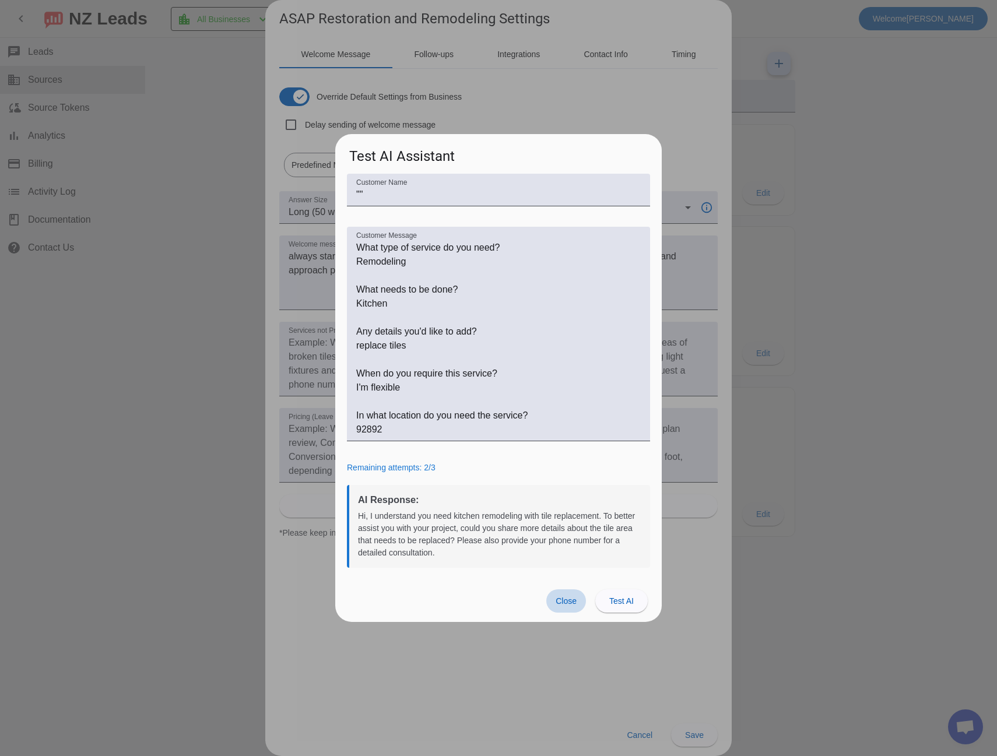 The width and height of the screenshot is (997, 756). Describe the element at coordinates (498, 153) in the screenshot. I see `h2: Test AI Assistant` at that location.